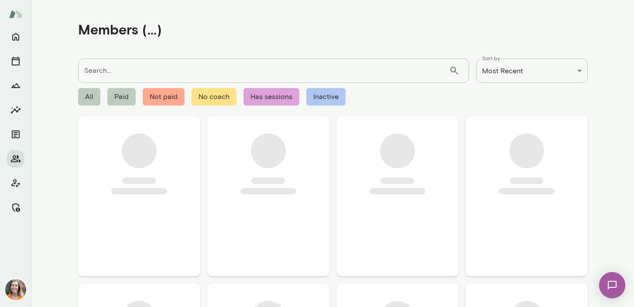 This screenshot has width=634, height=307. I want to click on button: Home, so click(16, 37).